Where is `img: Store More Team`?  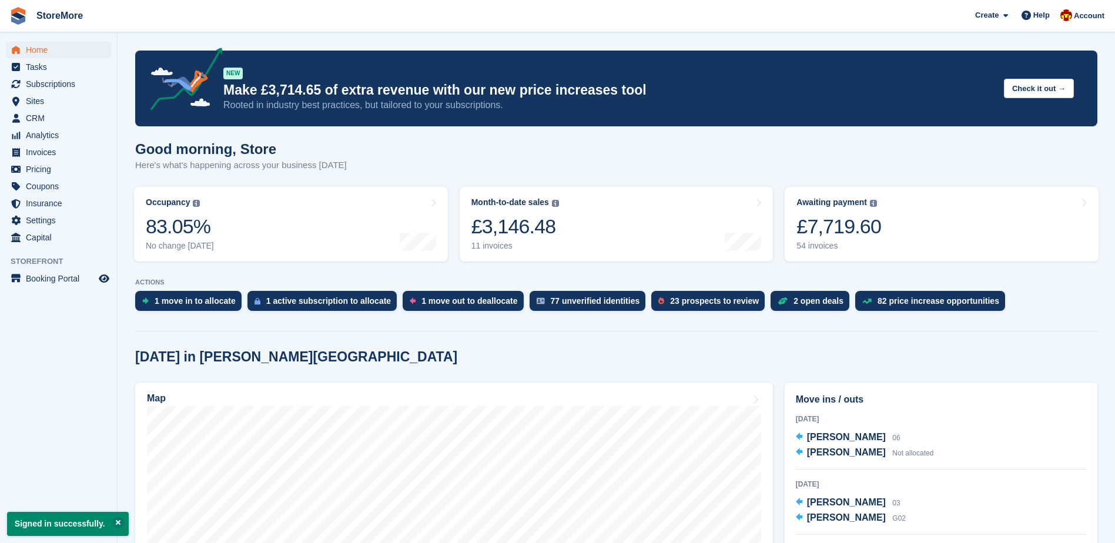
img: Store More Team is located at coordinates (1066, 15).